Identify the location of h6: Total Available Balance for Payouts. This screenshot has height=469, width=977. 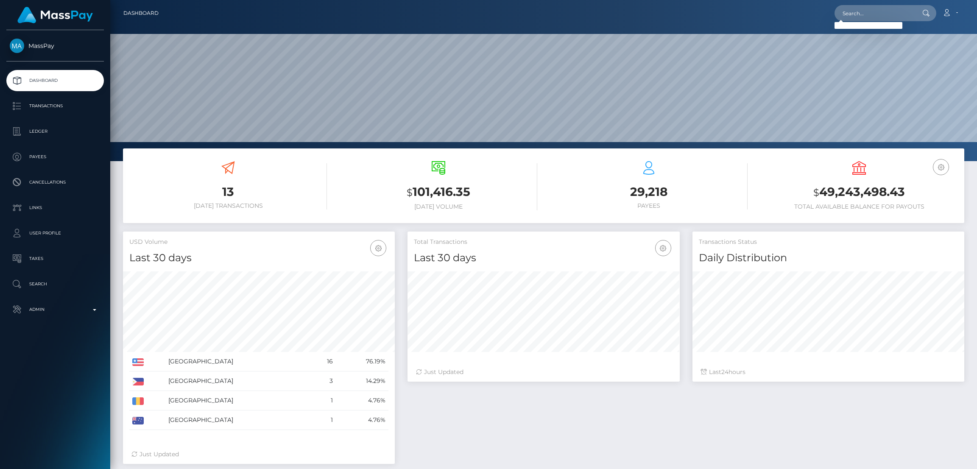
(859, 206).